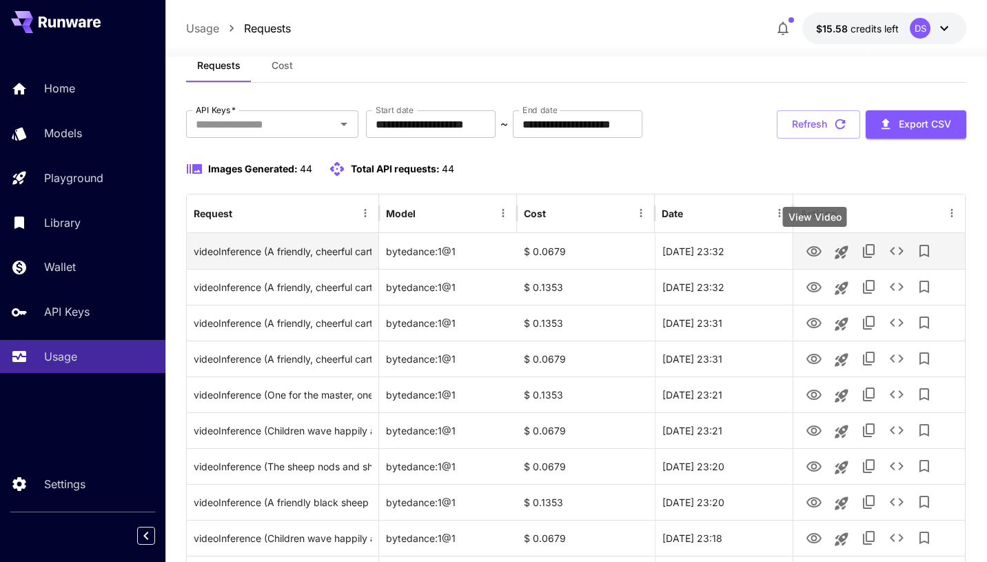 This screenshot has width=987, height=562. Describe the element at coordinates (394, 110) in the screenshot. I see `label: Start date` at that location.